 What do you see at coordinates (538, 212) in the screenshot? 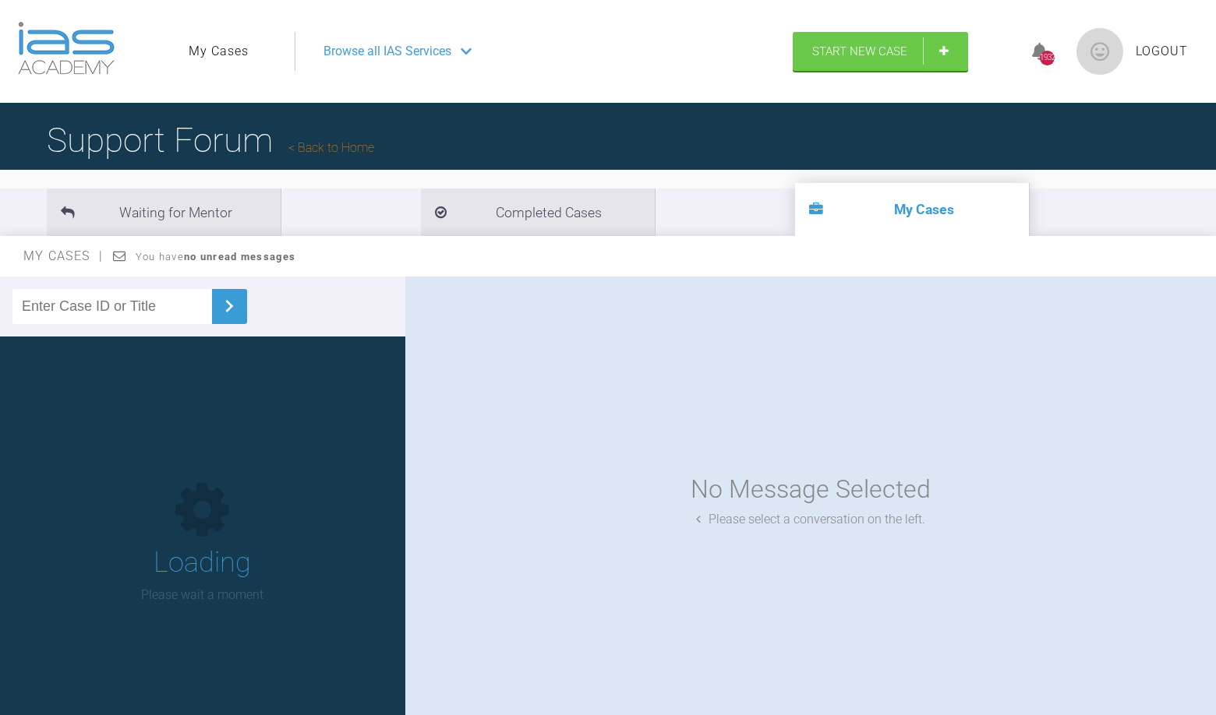
I see `li: Completed Cases` at bounding box center [538, 212].